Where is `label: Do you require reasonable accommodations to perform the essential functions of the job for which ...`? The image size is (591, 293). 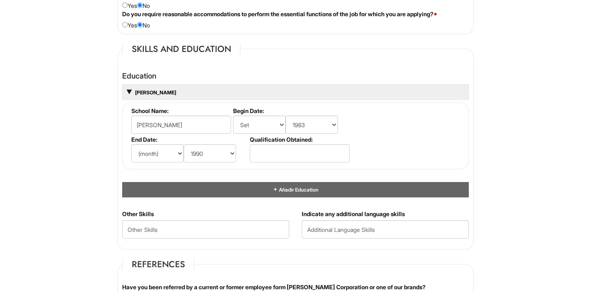
label: Do you require reasonable accommodations to perform the essential functions of the job for which ... is located at coordinates (280, 14).